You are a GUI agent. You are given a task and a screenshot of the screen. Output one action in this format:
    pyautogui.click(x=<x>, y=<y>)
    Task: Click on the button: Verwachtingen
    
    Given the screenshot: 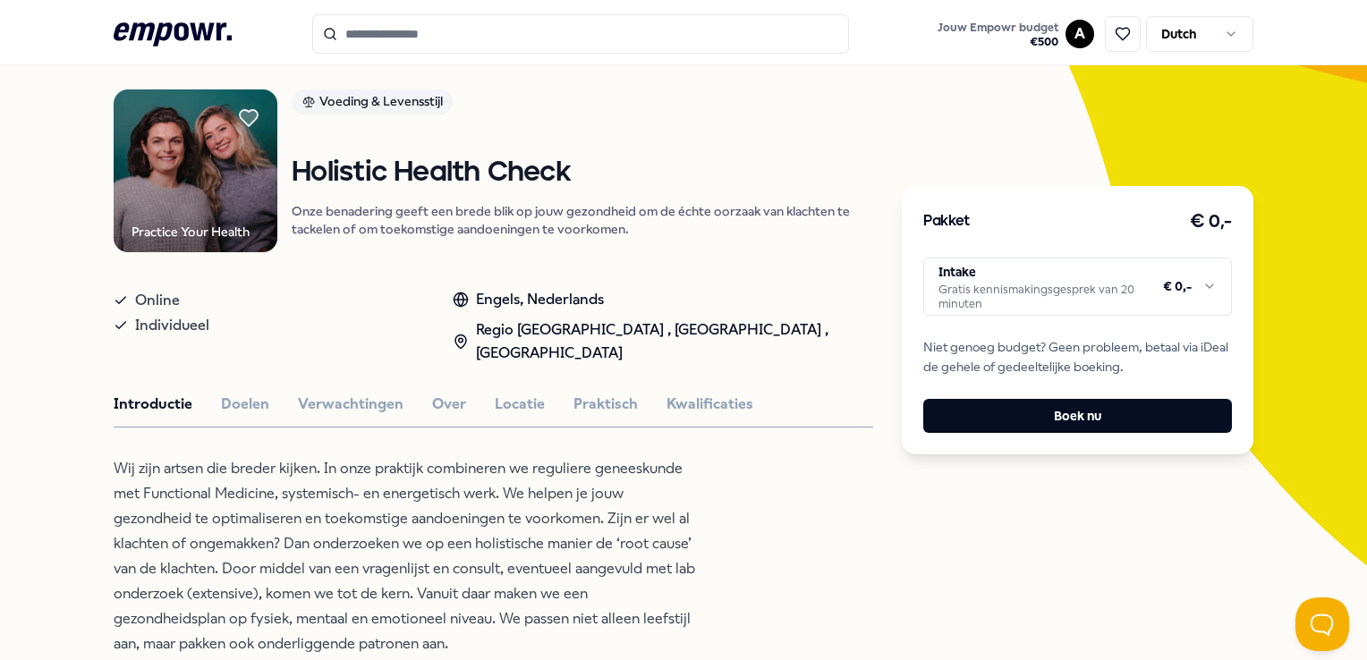 What is the action you would take?
    pyautogui.click(x=351, y=404)
    